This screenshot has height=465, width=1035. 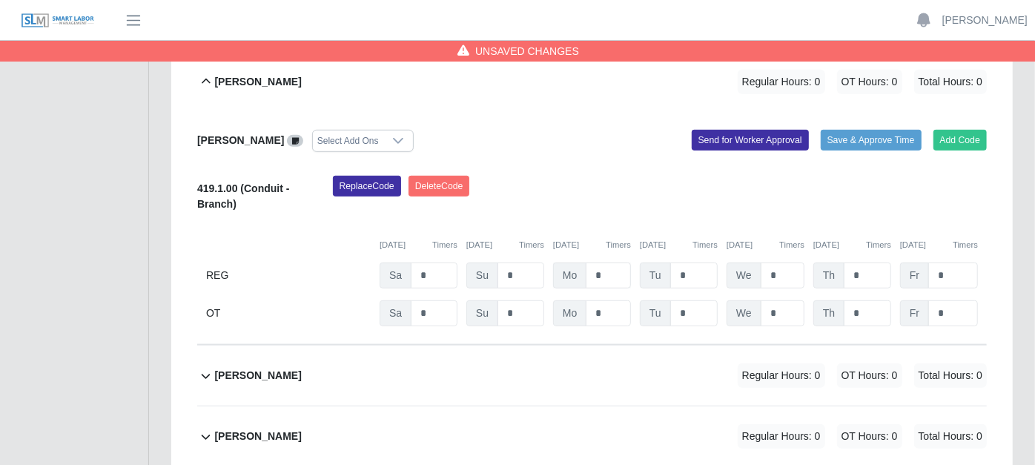 I want to click on b: 419.1.00 (Conduit - Branch), so click(x=243, y=196).